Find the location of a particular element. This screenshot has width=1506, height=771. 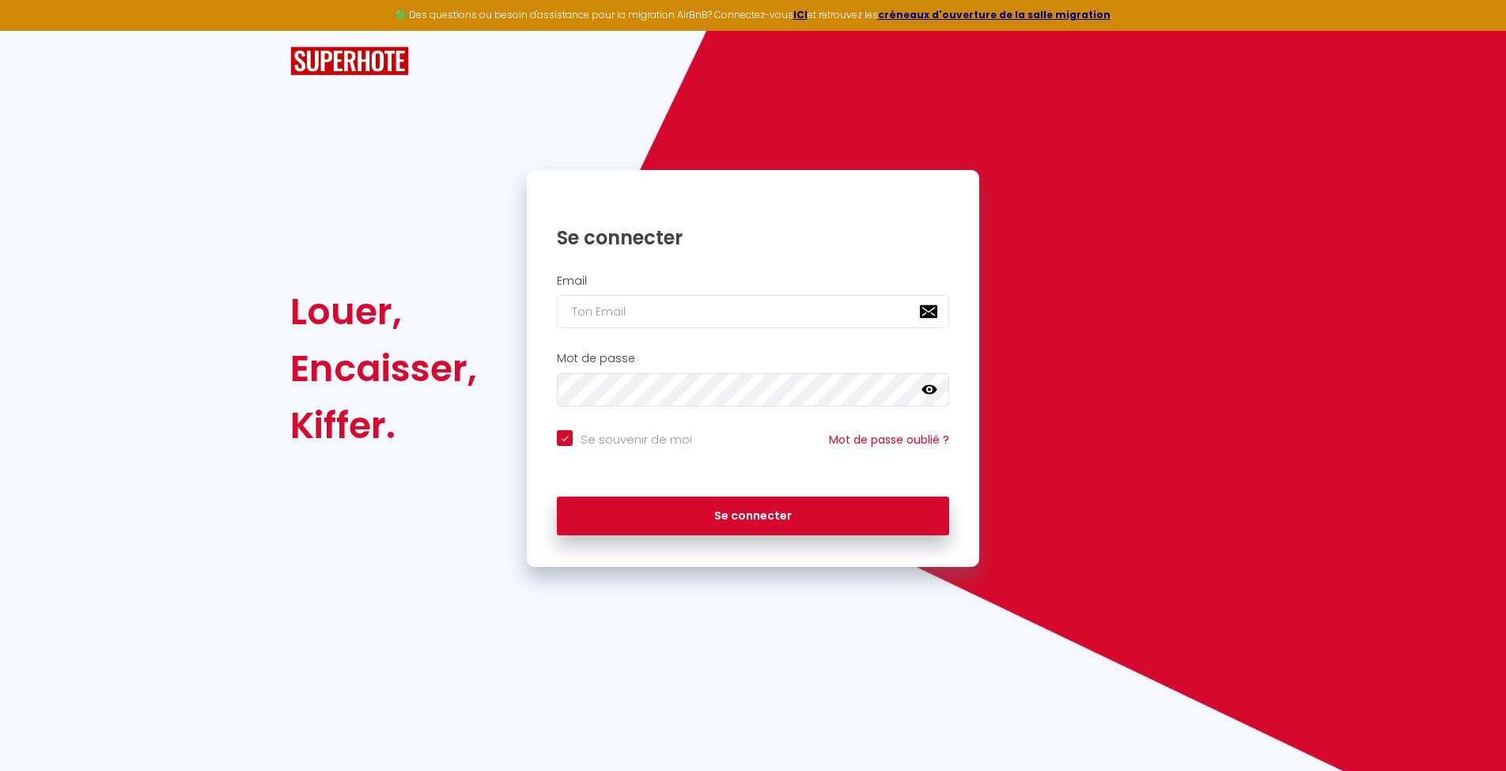

div: Encaisser, is located at coordinates (384, 369).